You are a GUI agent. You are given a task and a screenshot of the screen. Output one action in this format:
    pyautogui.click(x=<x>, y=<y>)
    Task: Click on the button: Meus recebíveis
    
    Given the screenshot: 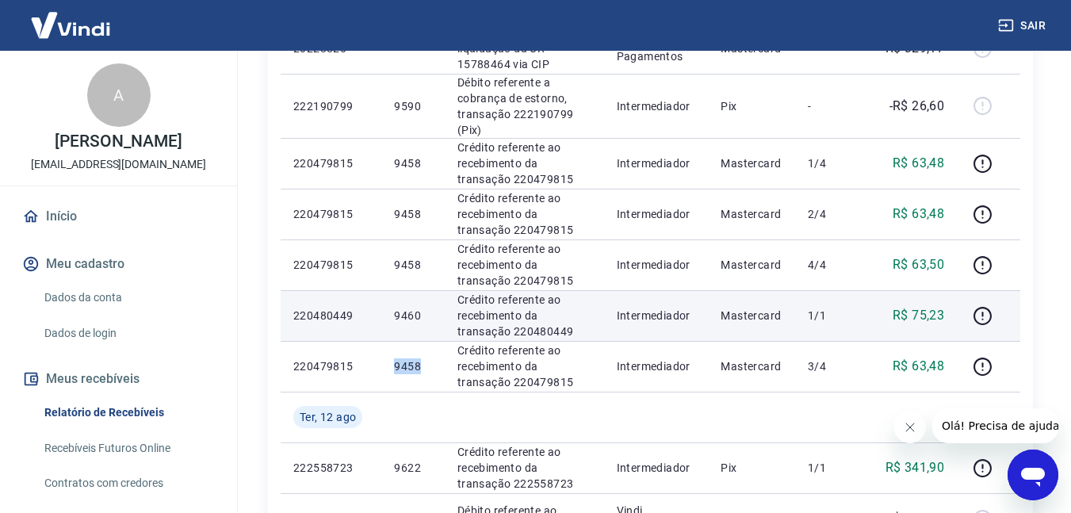 What is the action you would take?
    pyautogui.click(x=118, y=379)
    